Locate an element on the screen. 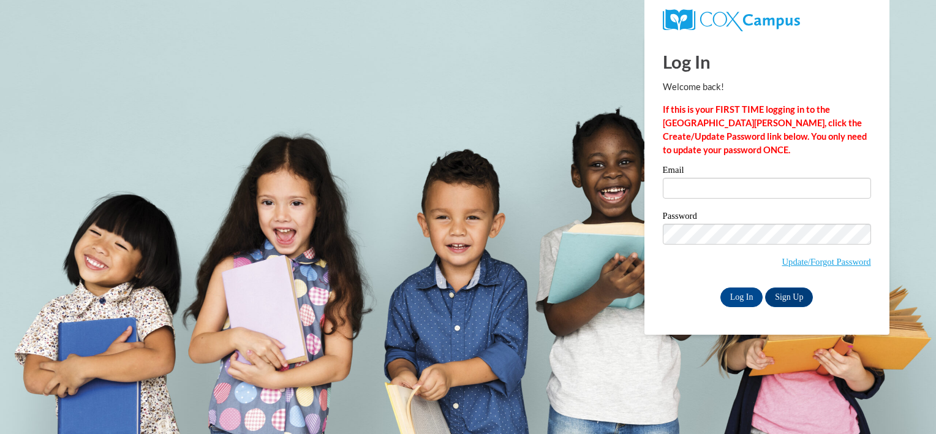 The width and height of the screenshot is (936, 434). a: COX Campus is located at coordinates (767, 20).